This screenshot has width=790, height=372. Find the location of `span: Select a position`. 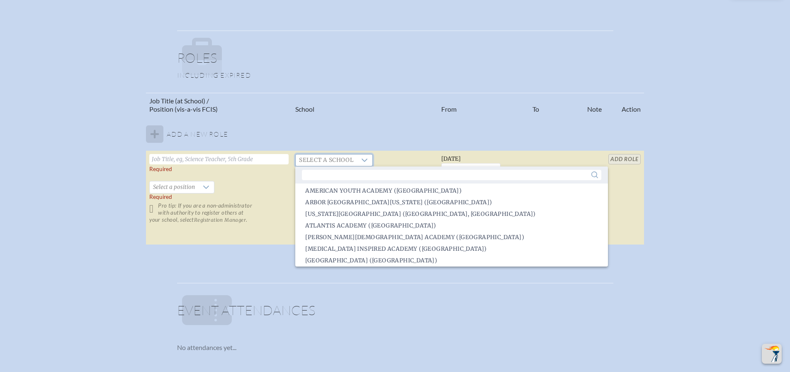

span: Select a position is located at coordinates (174, 187).